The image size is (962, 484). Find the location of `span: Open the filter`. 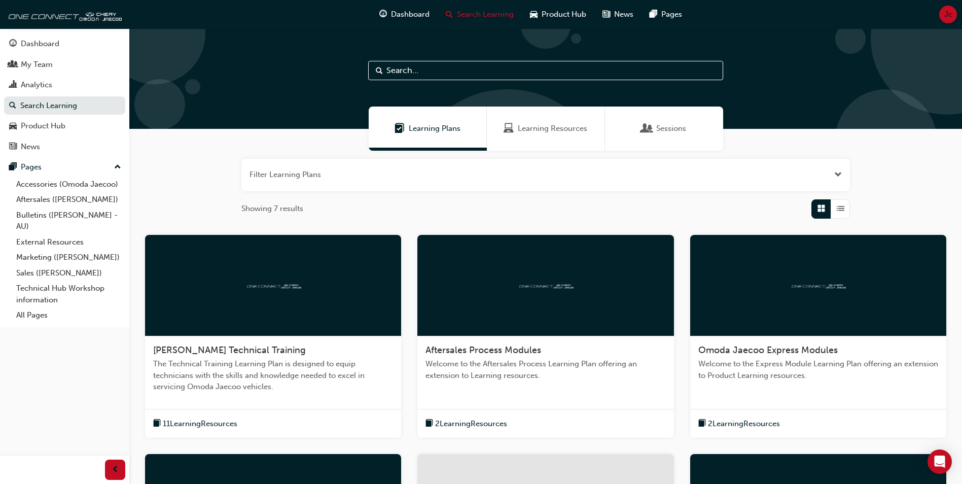

span: Open the filter is located at coordinates (837, 174).